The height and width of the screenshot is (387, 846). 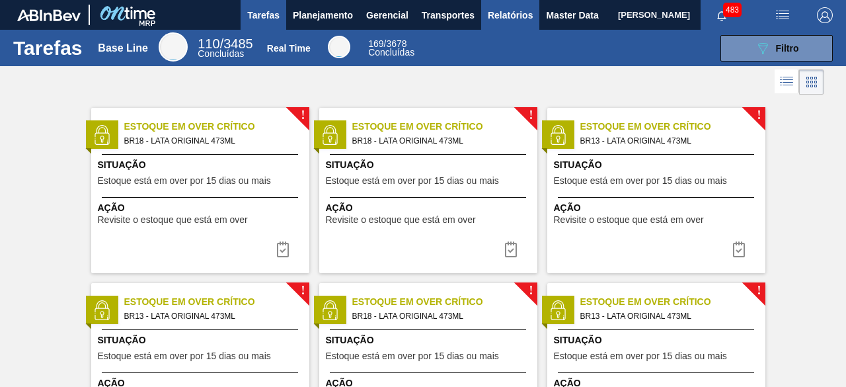 I want to click on span: Tarefas, so click(x=263, y=15).